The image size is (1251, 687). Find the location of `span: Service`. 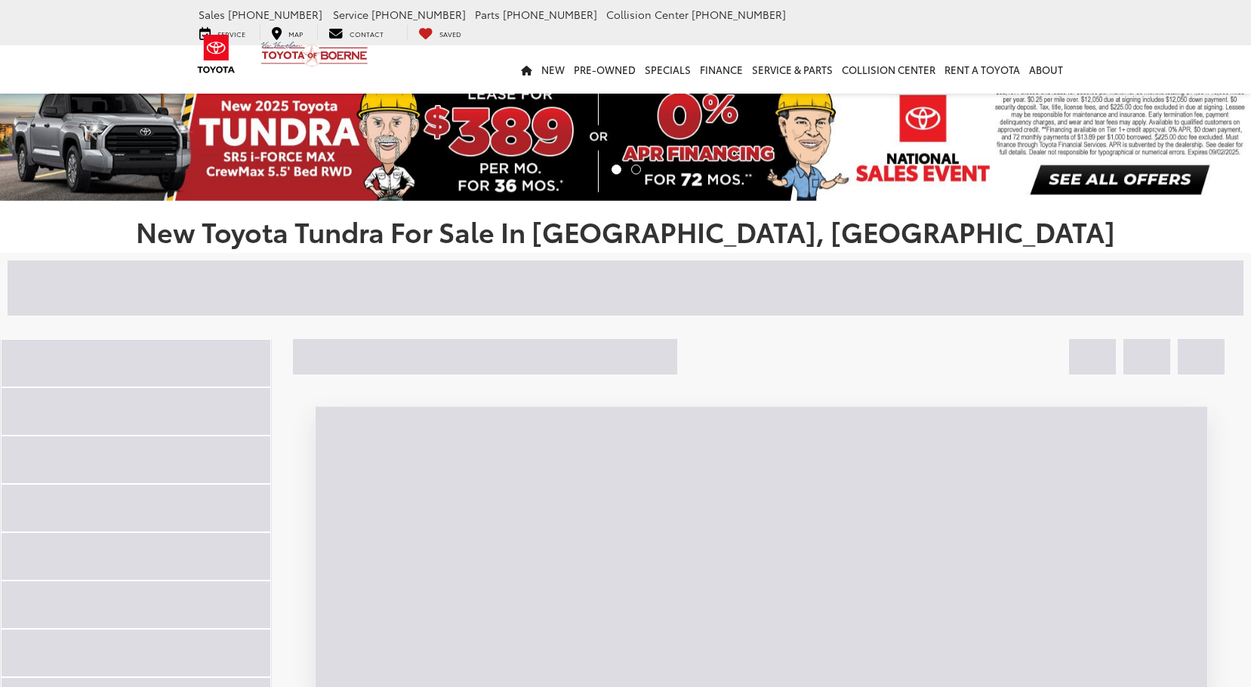

span: Service is located at coordinates (350, 14).